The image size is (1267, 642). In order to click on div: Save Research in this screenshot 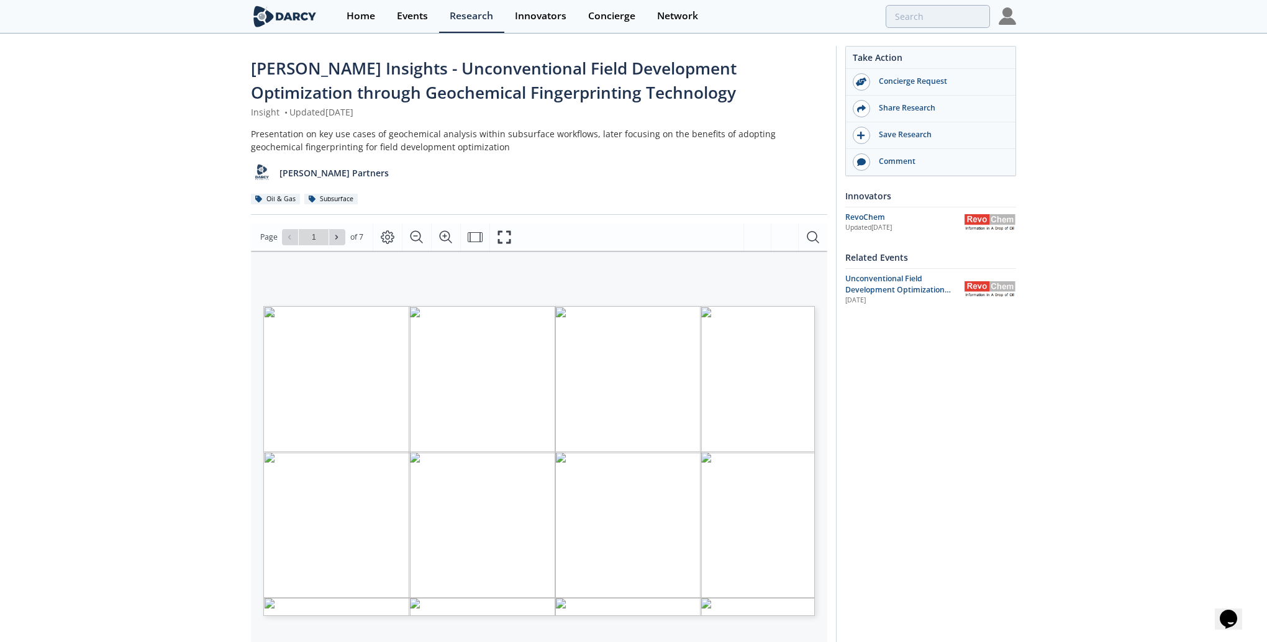, I will do `click(940, 135)`.